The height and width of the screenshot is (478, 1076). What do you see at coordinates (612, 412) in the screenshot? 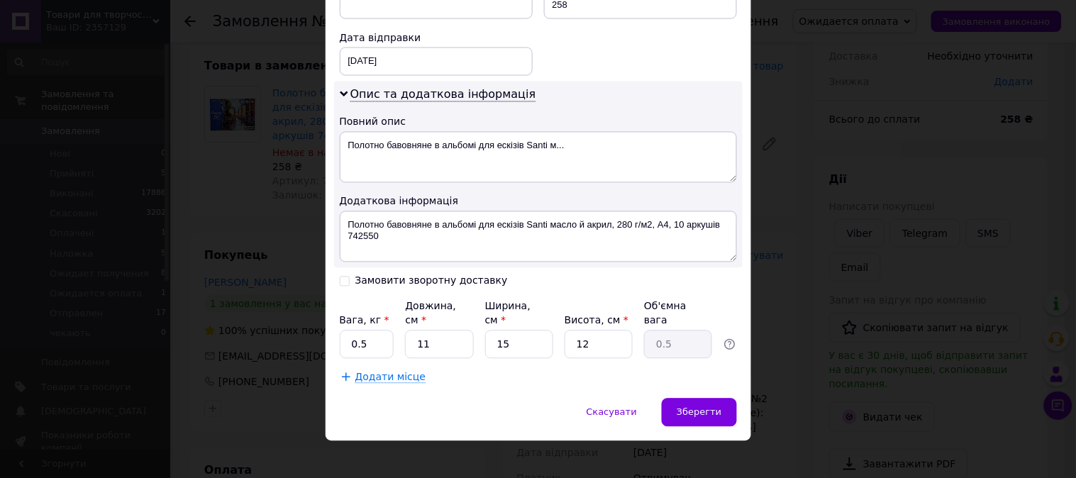
I see `span: Скасувати` at bounding box center [612, 412].